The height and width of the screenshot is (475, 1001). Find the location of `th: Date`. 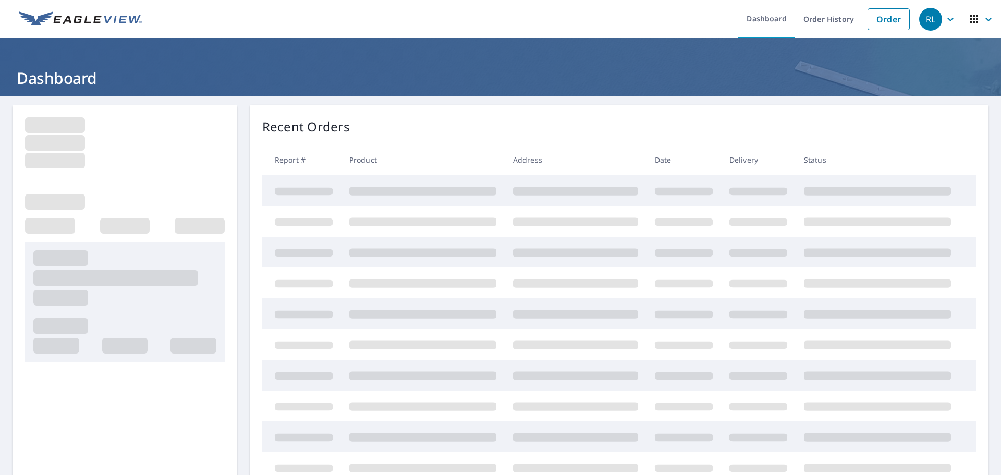

th: Date is located at coordinates (684, 160).